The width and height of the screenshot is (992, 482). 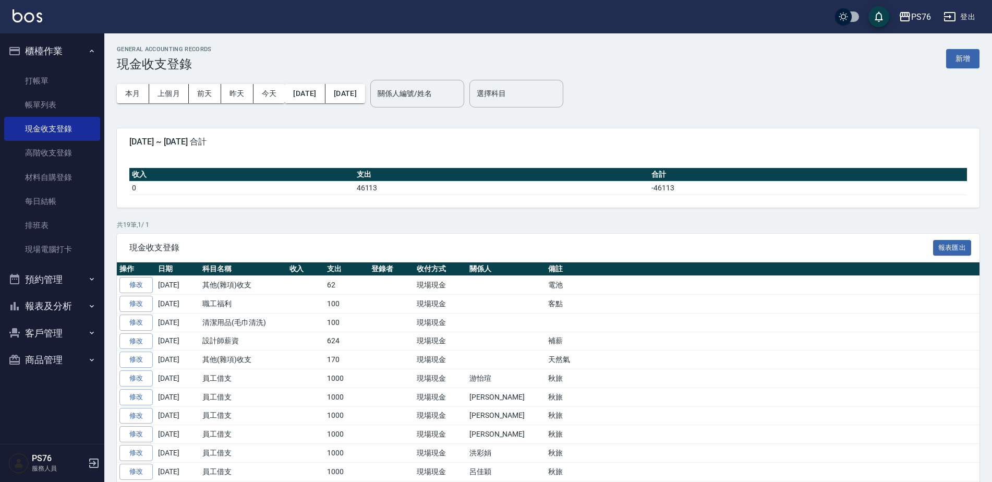 What do you see at coordinates (177, 269) in the screenshot?
I see `th: 日期` at bounding box center [177, 269].